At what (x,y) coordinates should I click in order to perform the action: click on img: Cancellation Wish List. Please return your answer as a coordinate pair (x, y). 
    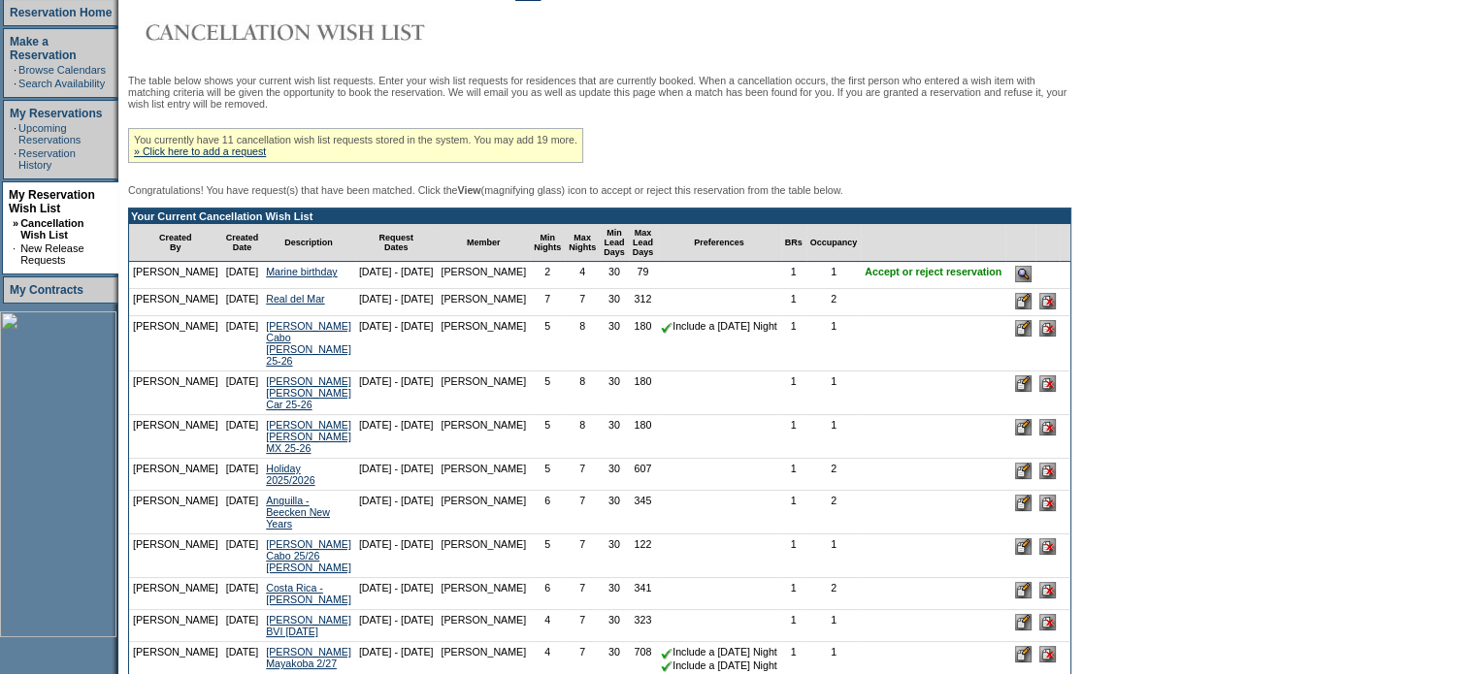
    Looking at the image, I should click on (322, 32).